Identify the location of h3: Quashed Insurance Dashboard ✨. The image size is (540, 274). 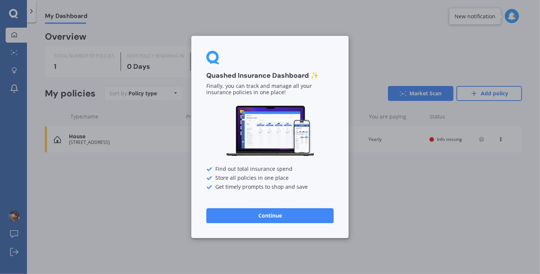
(270, 76).